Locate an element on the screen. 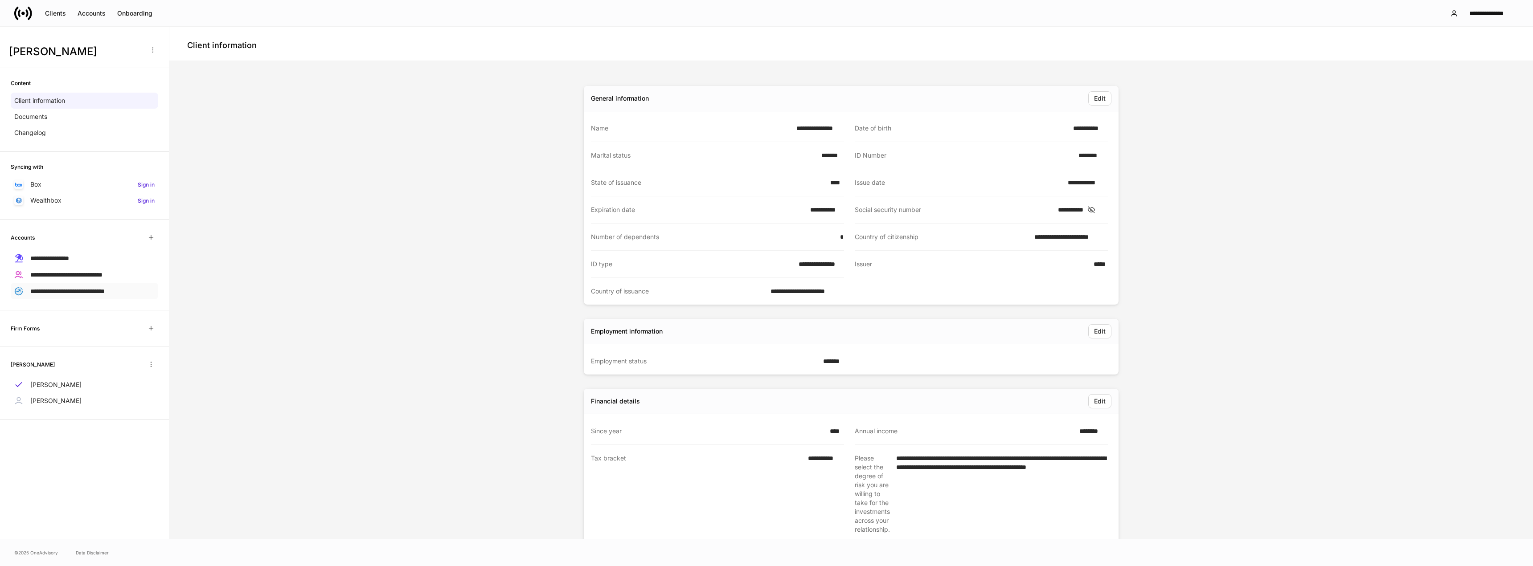  div: Onboarding is located at coordinates (135, 13).